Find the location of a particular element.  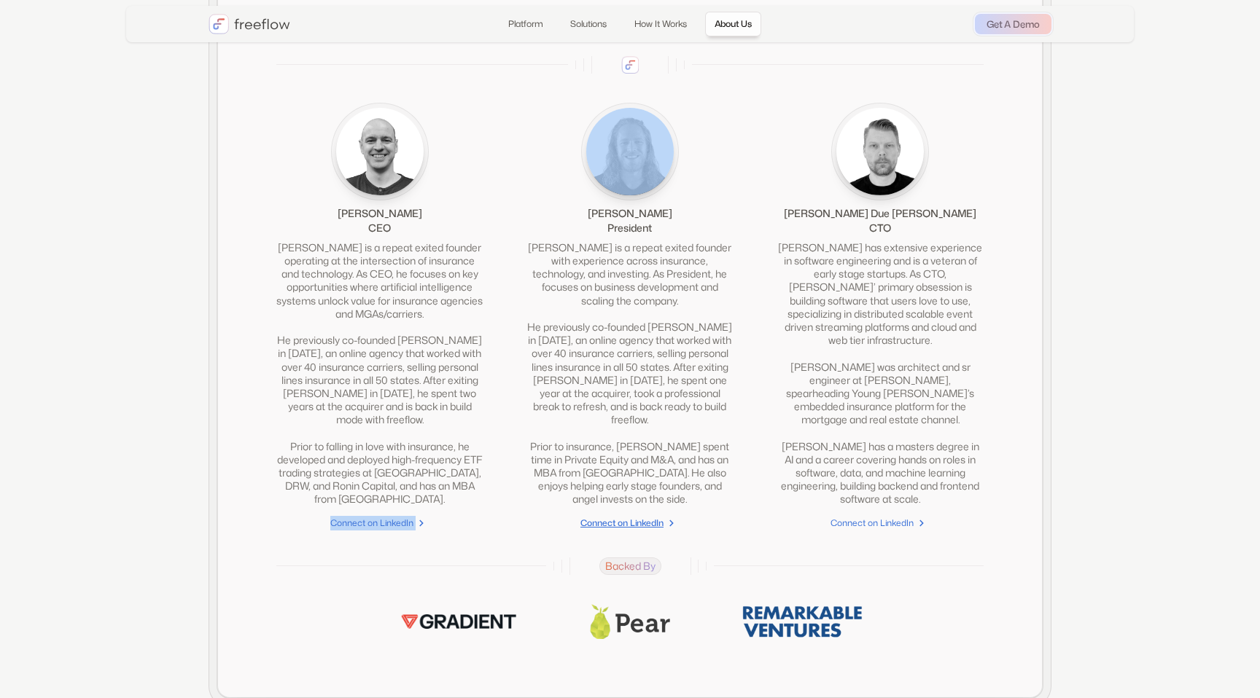

a: Platform is located at coordinates (525, 24).